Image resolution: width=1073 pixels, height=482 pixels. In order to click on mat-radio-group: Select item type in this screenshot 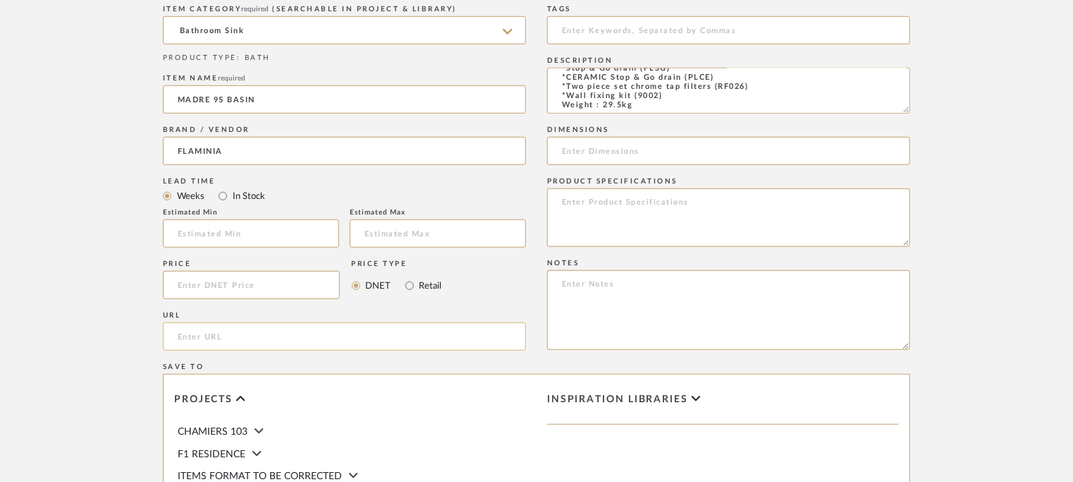, I will do `click(344, 195)`.